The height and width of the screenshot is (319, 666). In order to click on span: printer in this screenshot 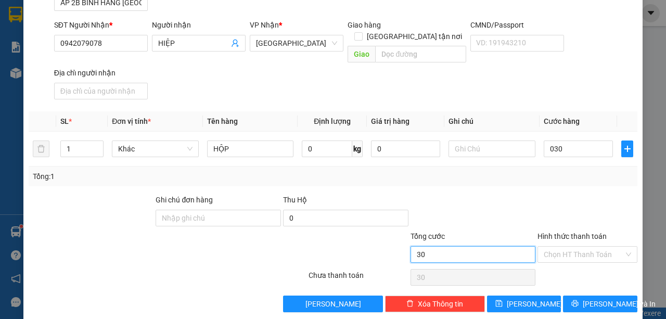, I will do `click(575, 304)`.